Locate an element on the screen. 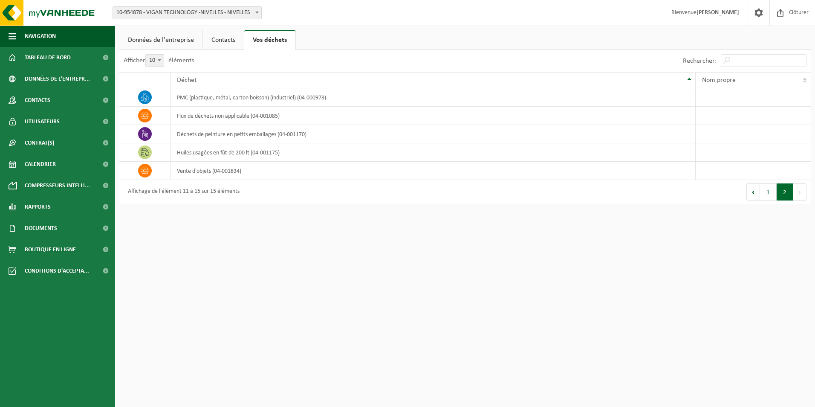  a: Contacts is located at coordinates (223, 40).